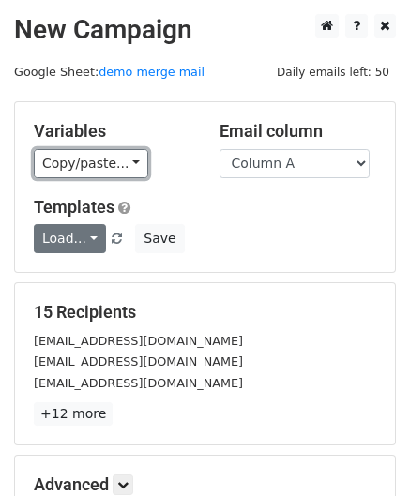  What do you see at coordinates (333, 72) in the screenshot?
I see `span: Daily emails left: 50` at bounding box center [333, 72].